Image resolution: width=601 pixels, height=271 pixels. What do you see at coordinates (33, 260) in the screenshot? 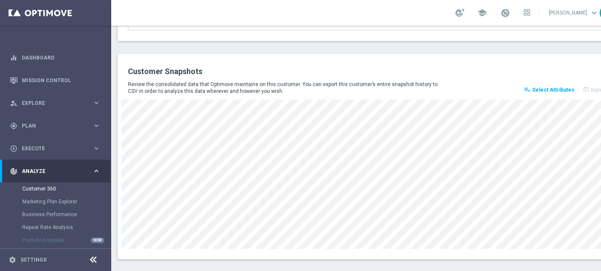
I see `a: Settings` at bounding box center [33, 260].